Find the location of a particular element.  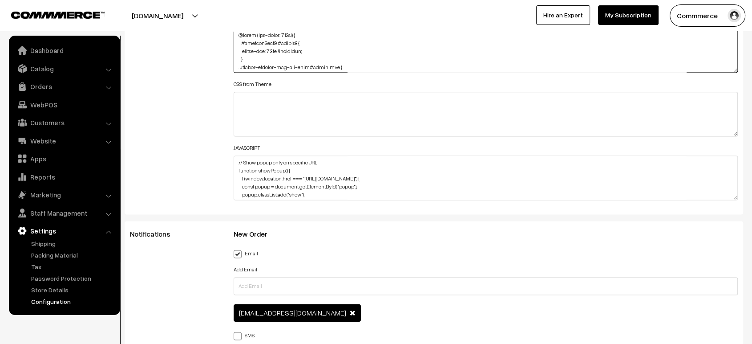

label: Email is located at coordinates (246, 252).